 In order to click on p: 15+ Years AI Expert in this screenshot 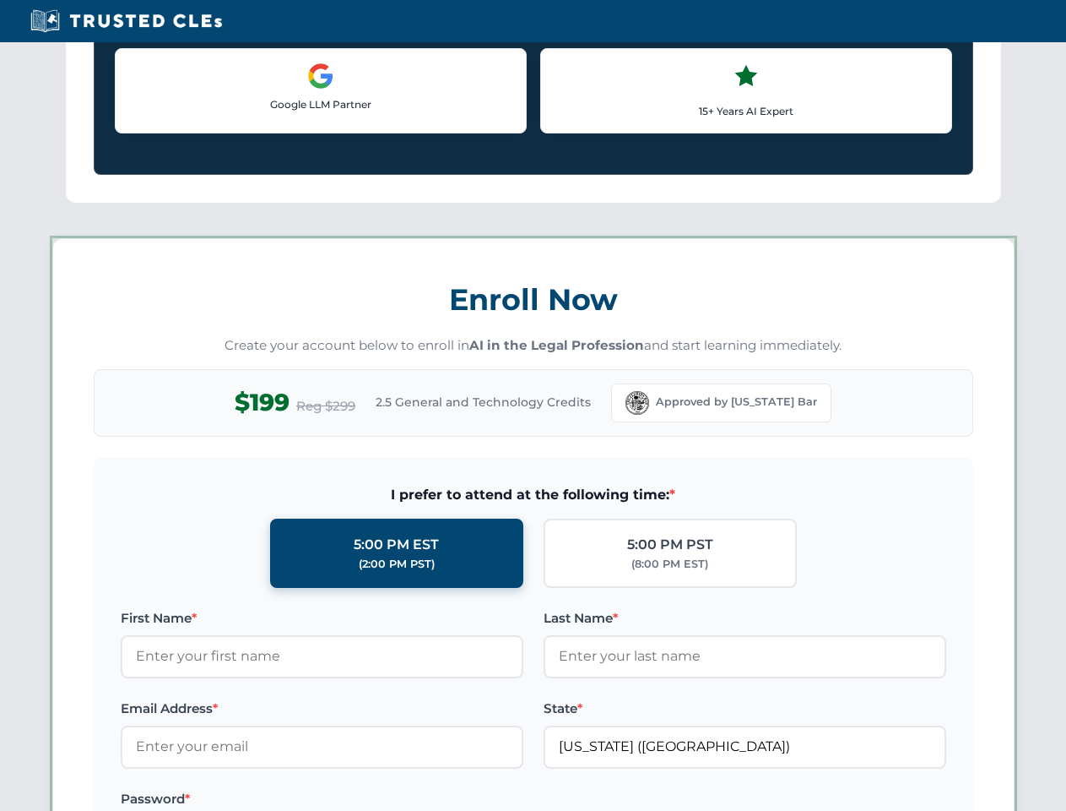, I will do `click(746, 111)`.